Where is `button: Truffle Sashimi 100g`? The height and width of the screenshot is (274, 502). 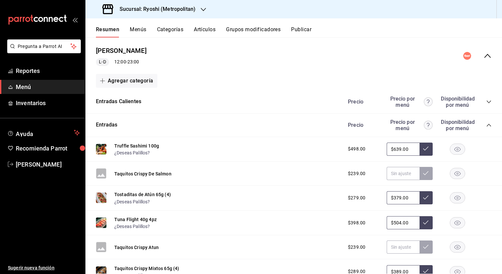 button: Truffle Sashimi 100g is located at coordinates (137, 146).